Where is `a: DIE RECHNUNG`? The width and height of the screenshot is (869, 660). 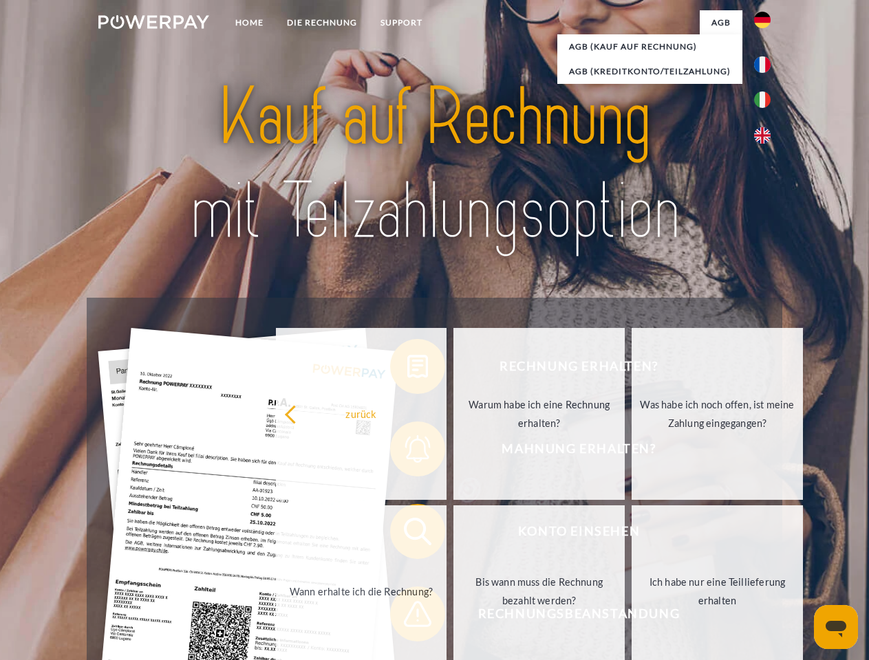
a: DIE RECHNUNG is located at coordinates (322, 23).